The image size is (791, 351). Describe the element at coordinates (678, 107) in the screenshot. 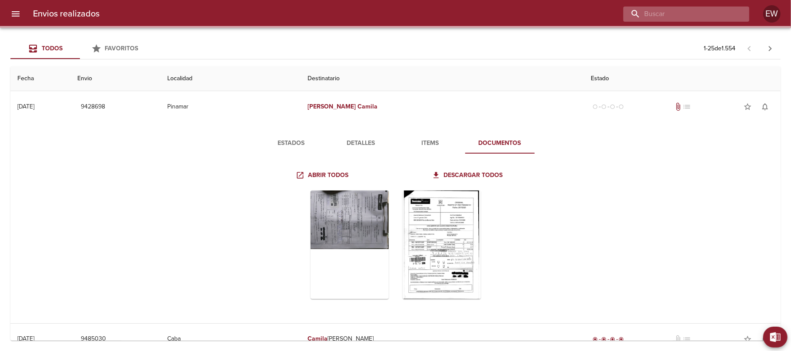

I see `span: Tiene documentos adjuntos` at that location.